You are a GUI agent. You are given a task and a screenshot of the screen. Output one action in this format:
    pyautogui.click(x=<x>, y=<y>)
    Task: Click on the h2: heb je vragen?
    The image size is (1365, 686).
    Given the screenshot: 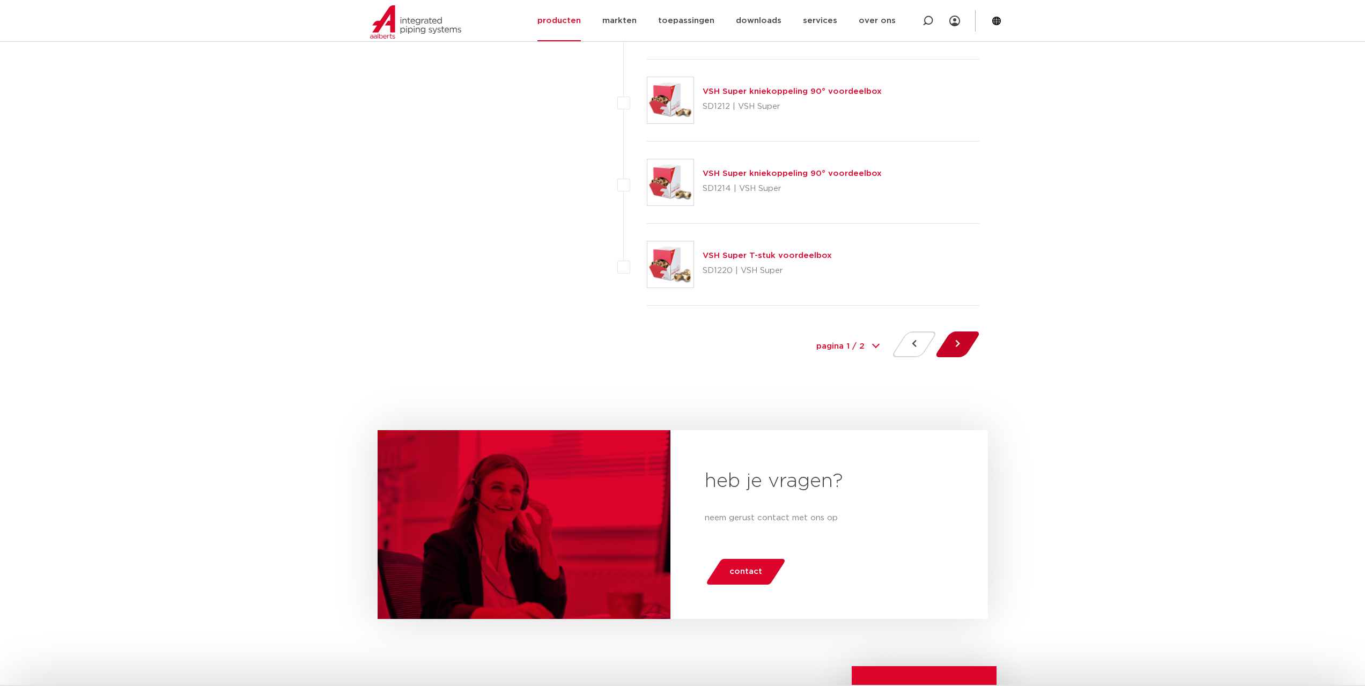 What is the action you would take?
    pyautogui.click(x=829, y=482)
    